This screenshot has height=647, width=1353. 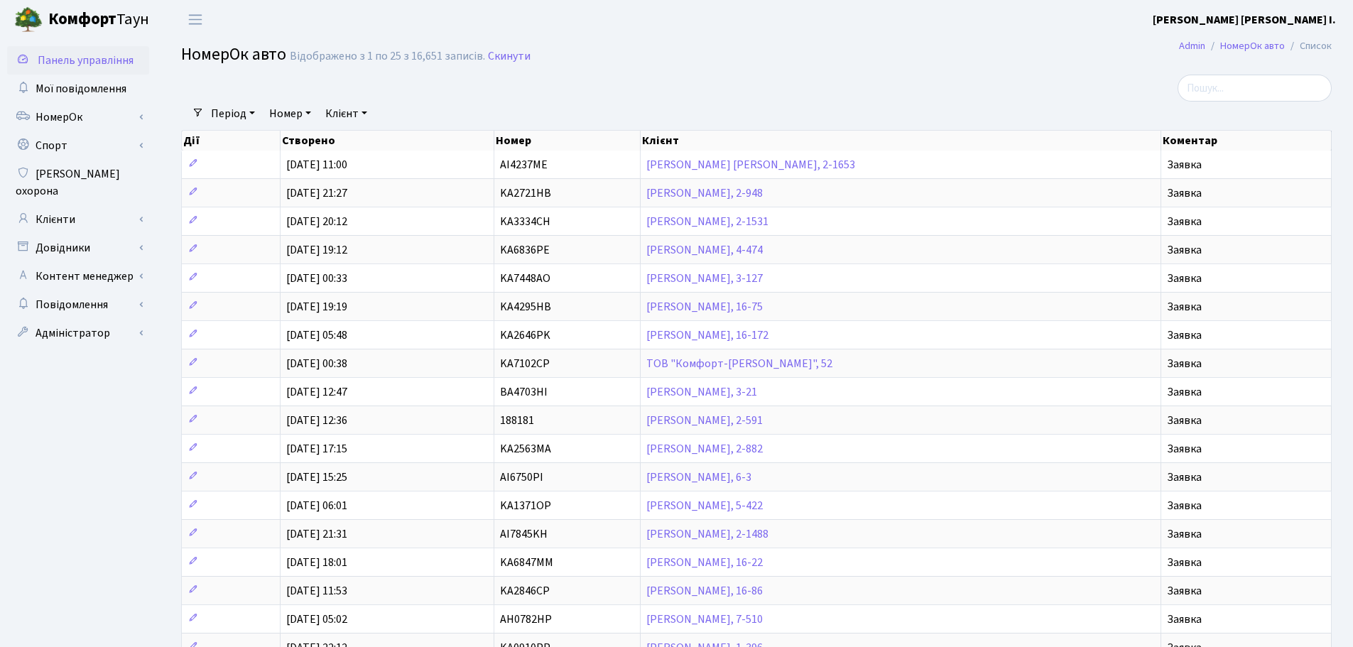 What do you see at coordinates (900, 141) in the screenshot?
I see `th: Клієнт` at bounding box center [900, 141].